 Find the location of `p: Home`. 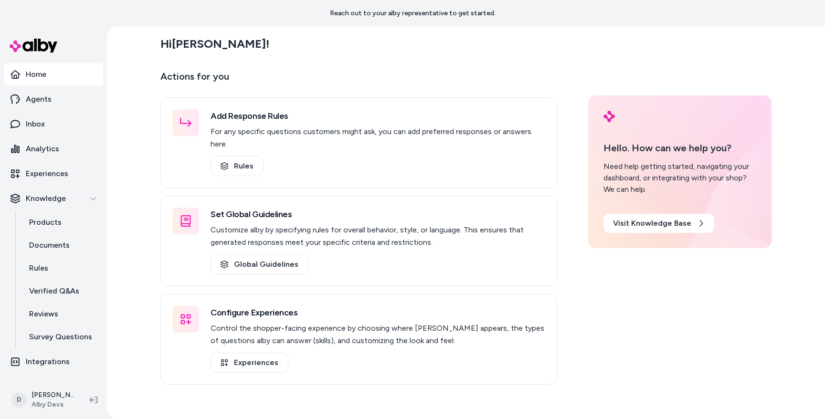

p: Home is located at coordinates (36, 75).